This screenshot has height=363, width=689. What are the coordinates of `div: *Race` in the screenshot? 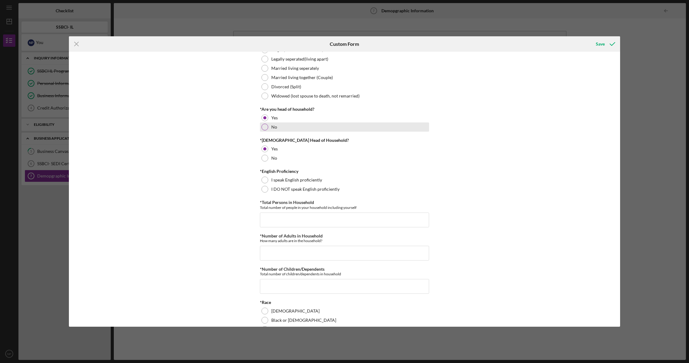 It's located at (345, 302).